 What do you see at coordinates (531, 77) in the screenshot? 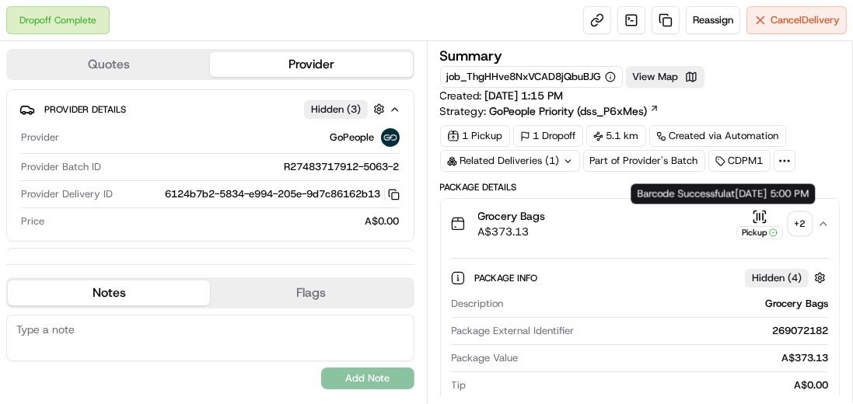
I see `div: job_ThgHHve8NxVCAD8jQbuBJG` at bounding box center [531, 77].